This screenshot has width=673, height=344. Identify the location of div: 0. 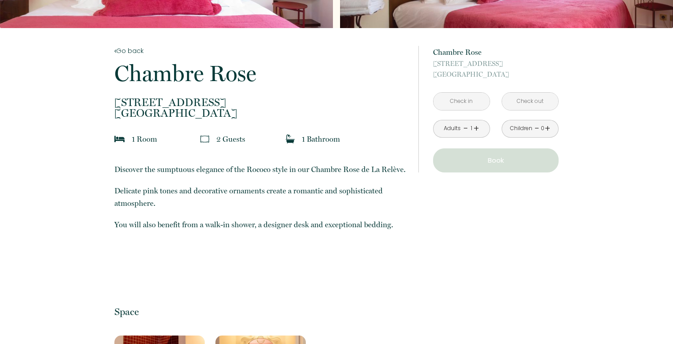
(543, 128).